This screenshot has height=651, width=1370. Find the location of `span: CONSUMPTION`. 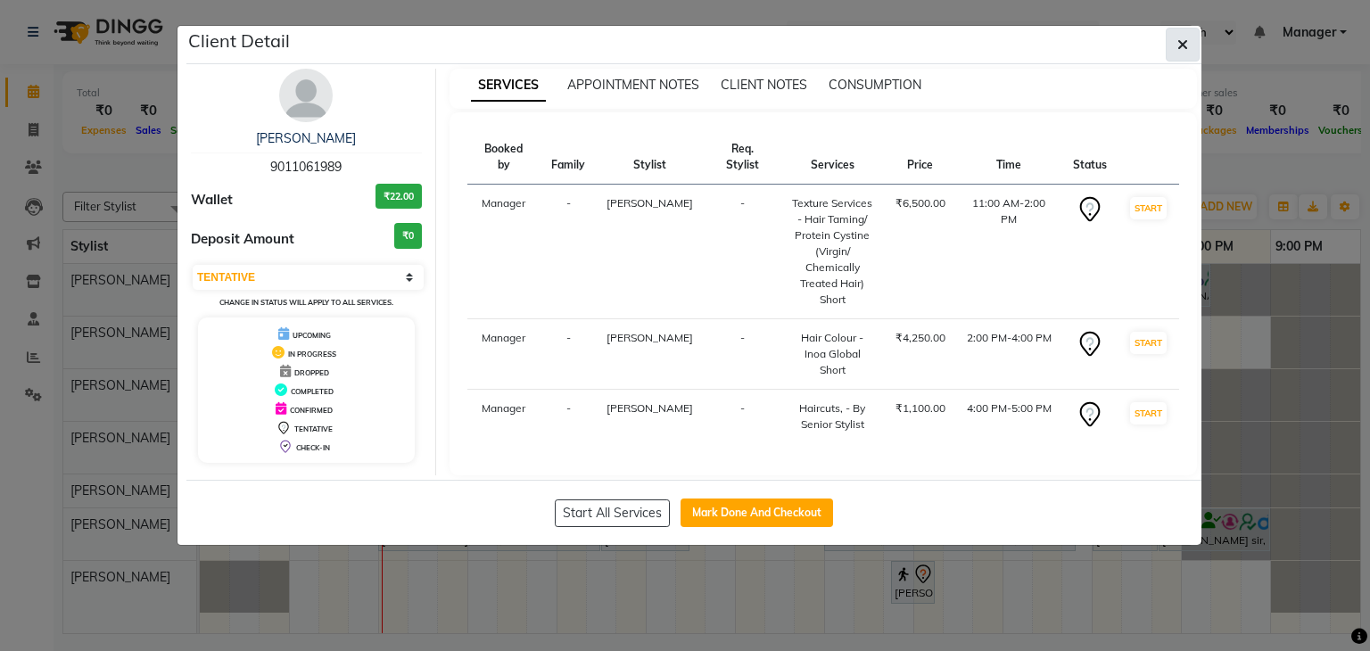

span: CONSUMPTION is located at coordinates (875, 85).